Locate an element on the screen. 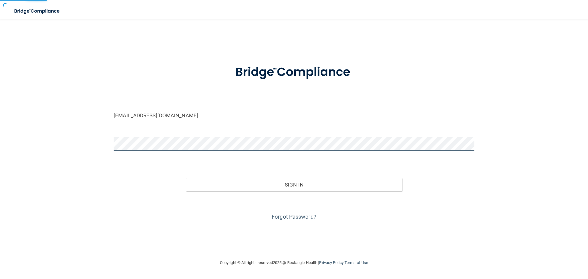  a: Privacy Policy is located at coordinates (331, 262).